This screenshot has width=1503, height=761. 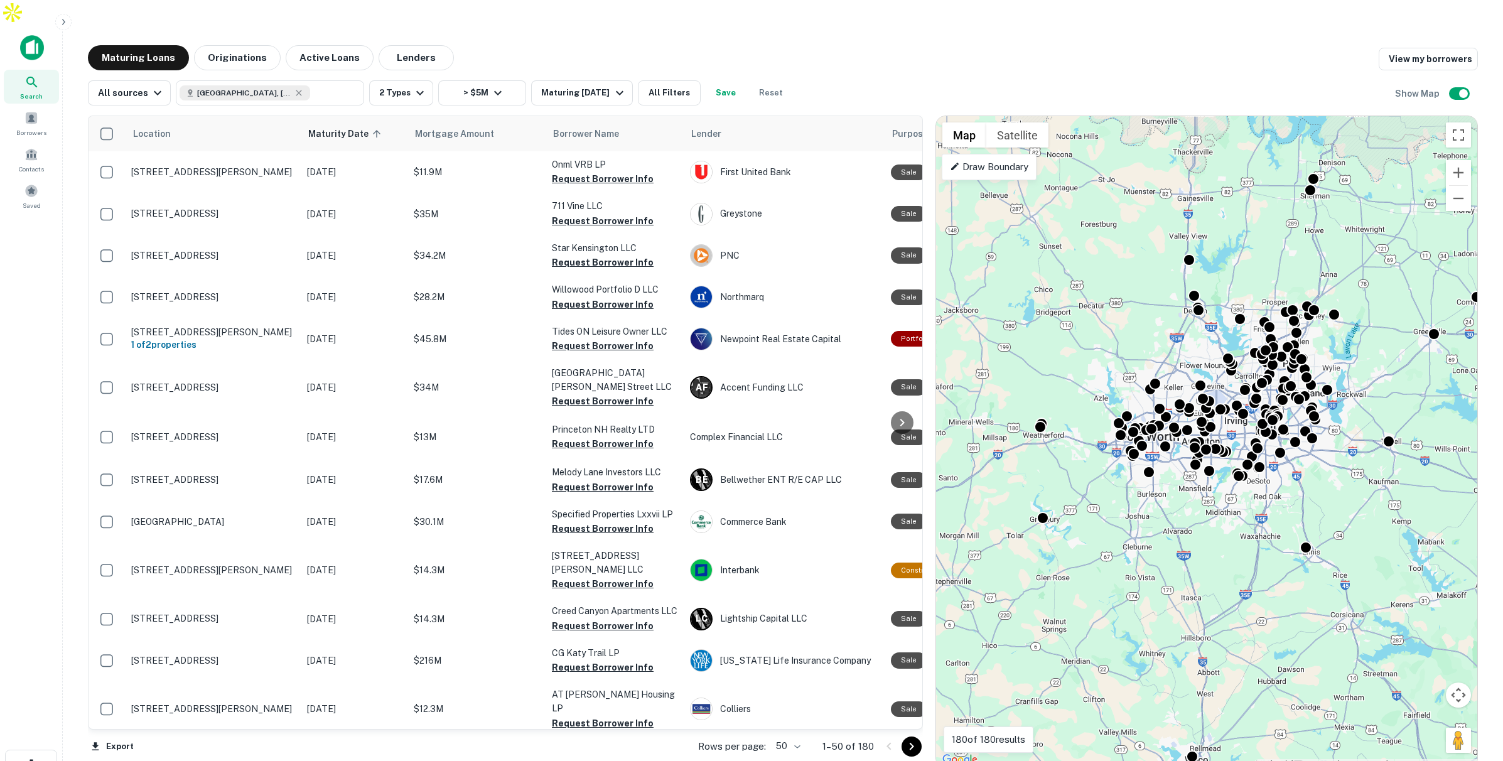 What do you see at coordinates (477, 214) in the screenshot?
I see `p: $35M` at bounding box center [477, 214].